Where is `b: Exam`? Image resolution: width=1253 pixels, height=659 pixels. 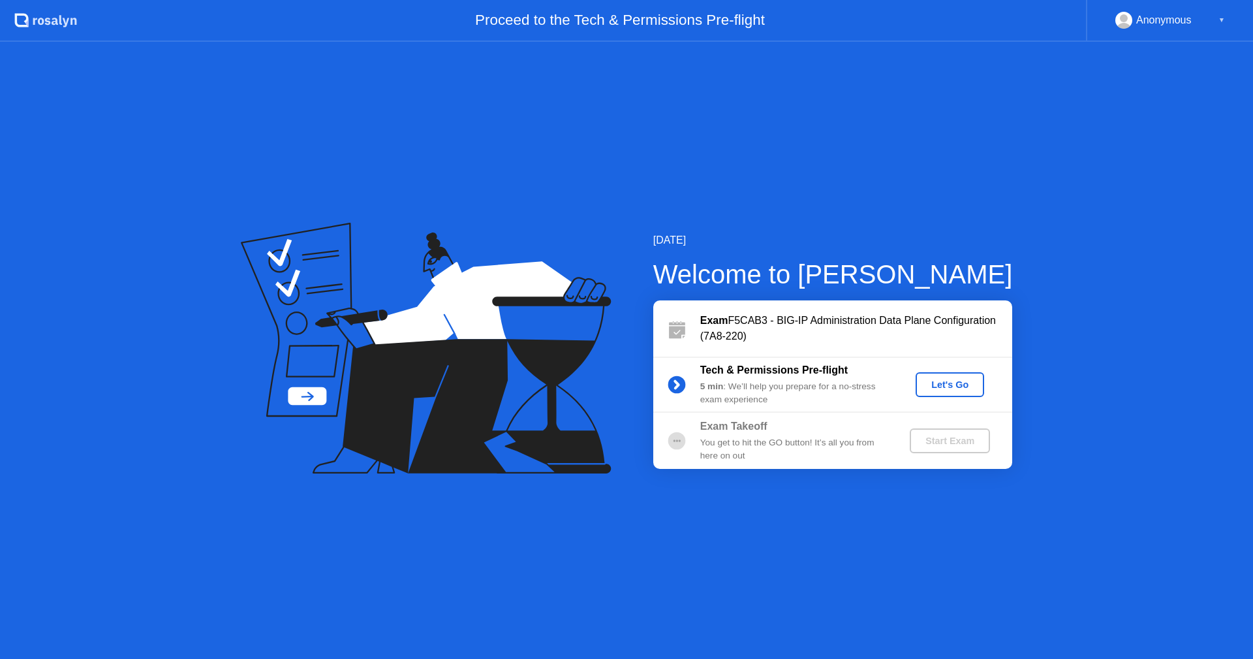
b: Exam is located at coordinates (714, 320).